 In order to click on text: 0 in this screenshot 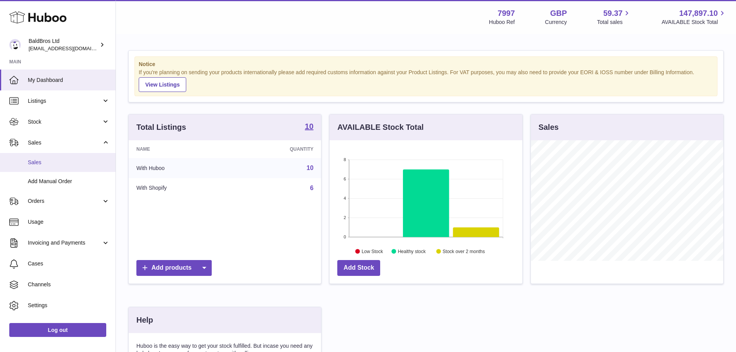, I will do `click(345, 237)`.